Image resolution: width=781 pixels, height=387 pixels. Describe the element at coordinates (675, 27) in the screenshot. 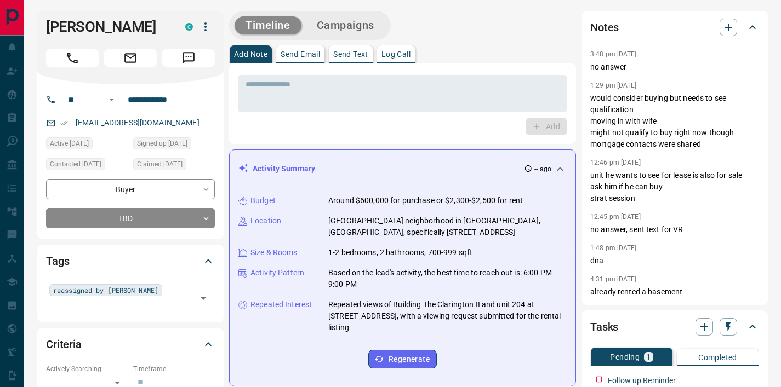

I see `div: Notes` at that location.